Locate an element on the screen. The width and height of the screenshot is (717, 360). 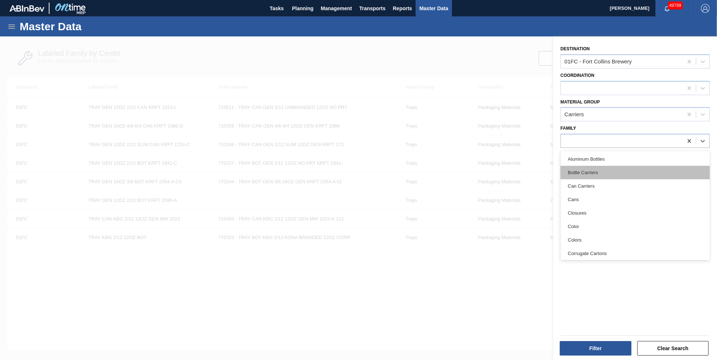
div: Colors is located at coordinates (635, 239).